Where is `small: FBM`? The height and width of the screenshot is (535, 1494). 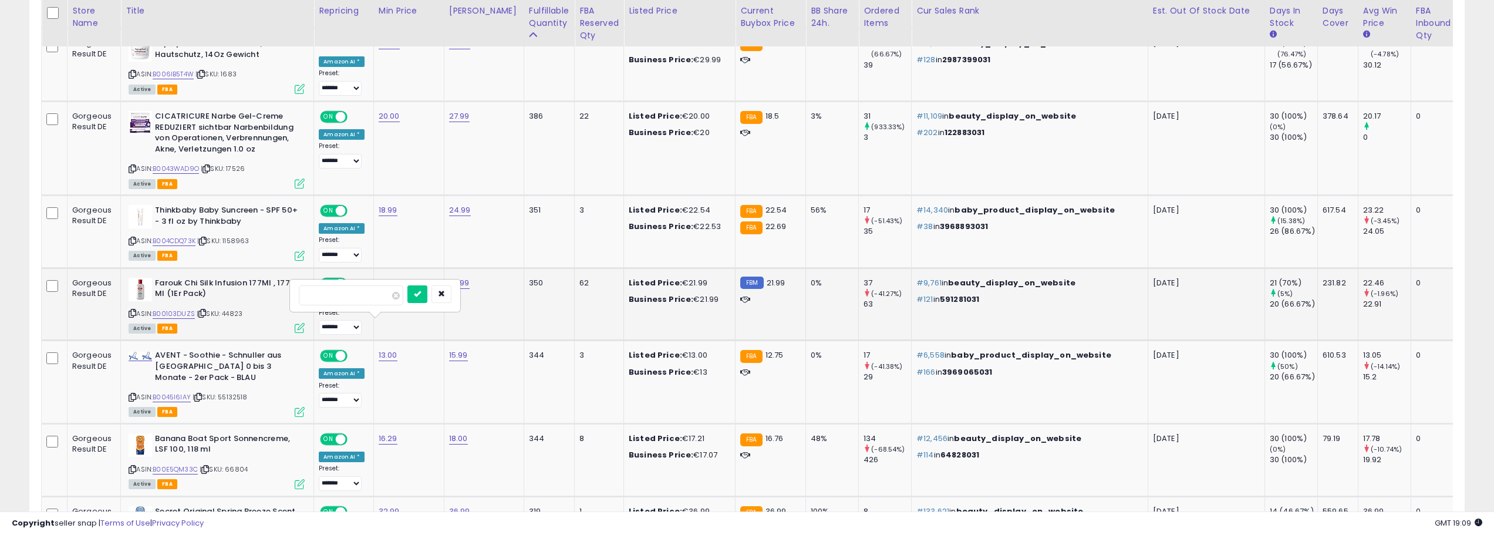 small: FBM is located at coordinates (751, 282).